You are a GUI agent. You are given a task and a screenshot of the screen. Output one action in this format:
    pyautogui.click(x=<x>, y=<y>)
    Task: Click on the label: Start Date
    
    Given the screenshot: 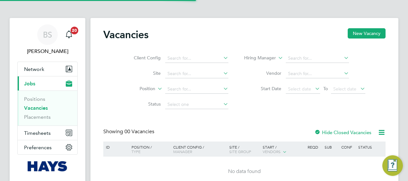 What is the action you would take?
    pyautogui.click(x=263, y=89)
    